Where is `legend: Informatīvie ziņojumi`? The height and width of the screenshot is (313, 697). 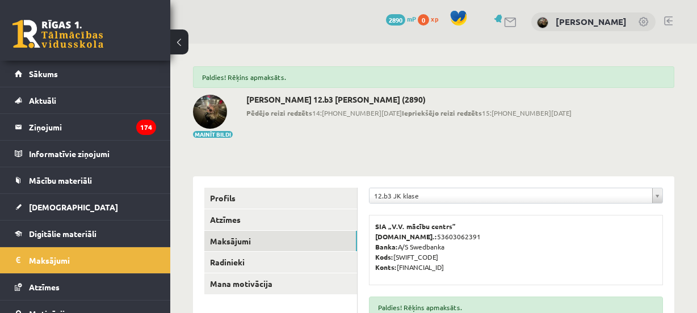
legend: Informatīvie ziņojumi is located at coordinates (93, 154).